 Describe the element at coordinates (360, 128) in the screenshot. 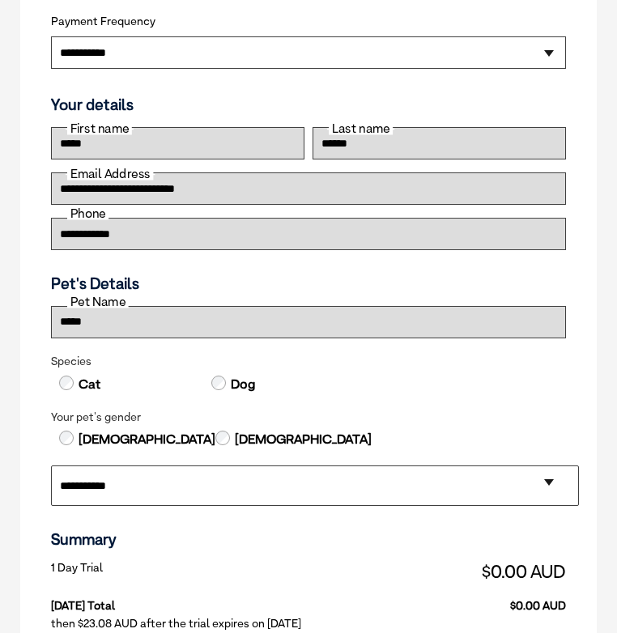

I see `label: Last name` at that location.